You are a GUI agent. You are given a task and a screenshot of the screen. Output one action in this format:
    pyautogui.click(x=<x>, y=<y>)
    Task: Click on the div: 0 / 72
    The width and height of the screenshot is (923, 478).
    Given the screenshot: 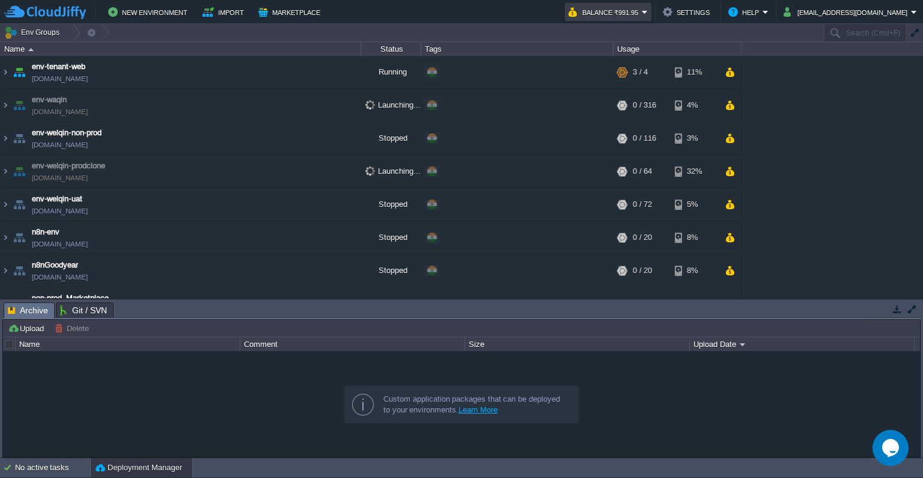 What is the action you would take?
    pyautogui.click(x=642, y=204)
    